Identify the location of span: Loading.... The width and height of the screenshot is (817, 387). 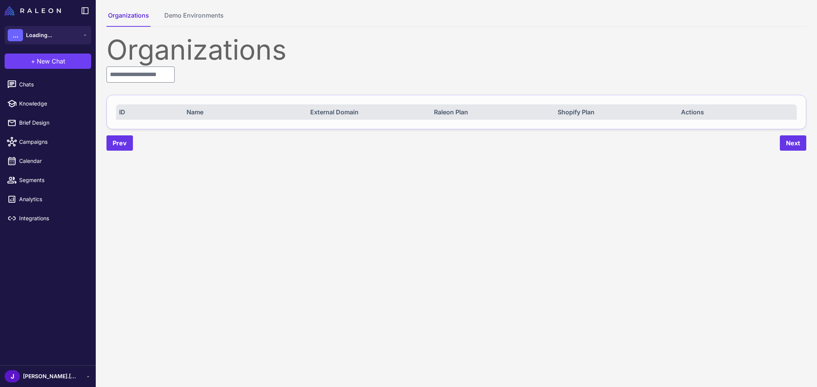
(39, 35).